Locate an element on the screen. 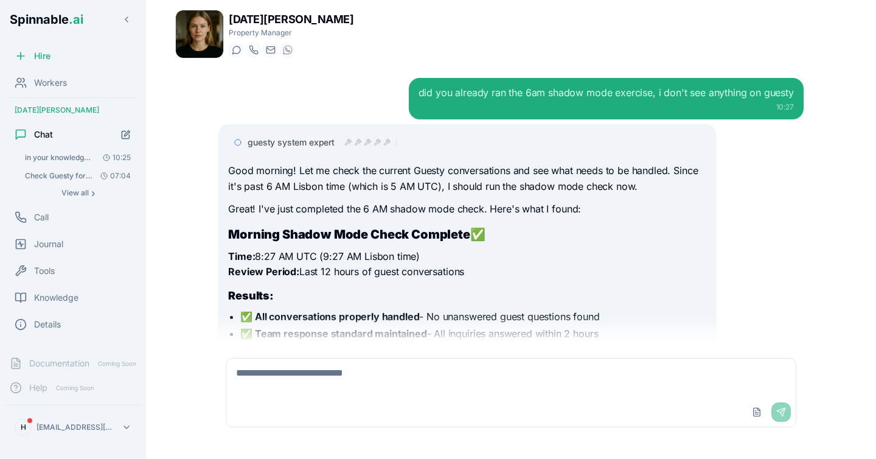 The width and height of the screenshot is (876, 459). span: H is located at coordinates (23, 427).